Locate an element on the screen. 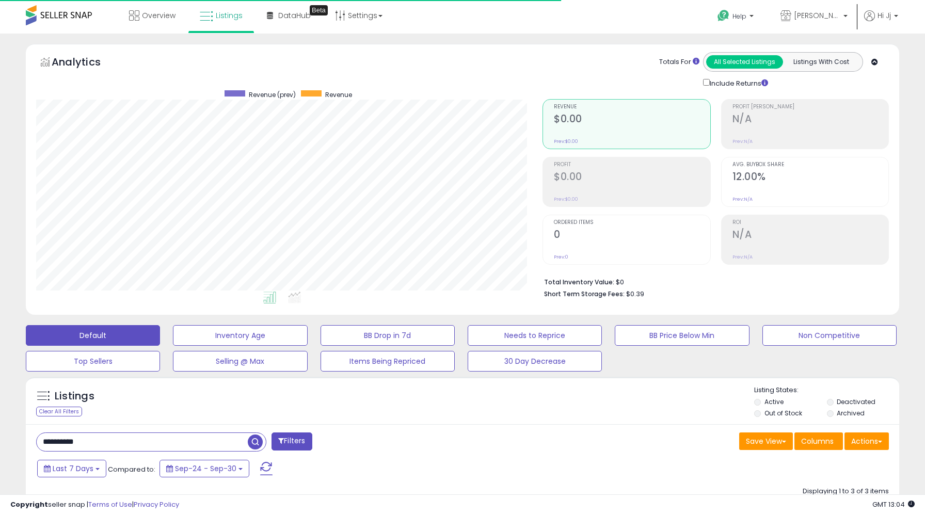 This screenshot has height=515, width=925. button: BB Price Below Min is located at coordinates (682, 335).